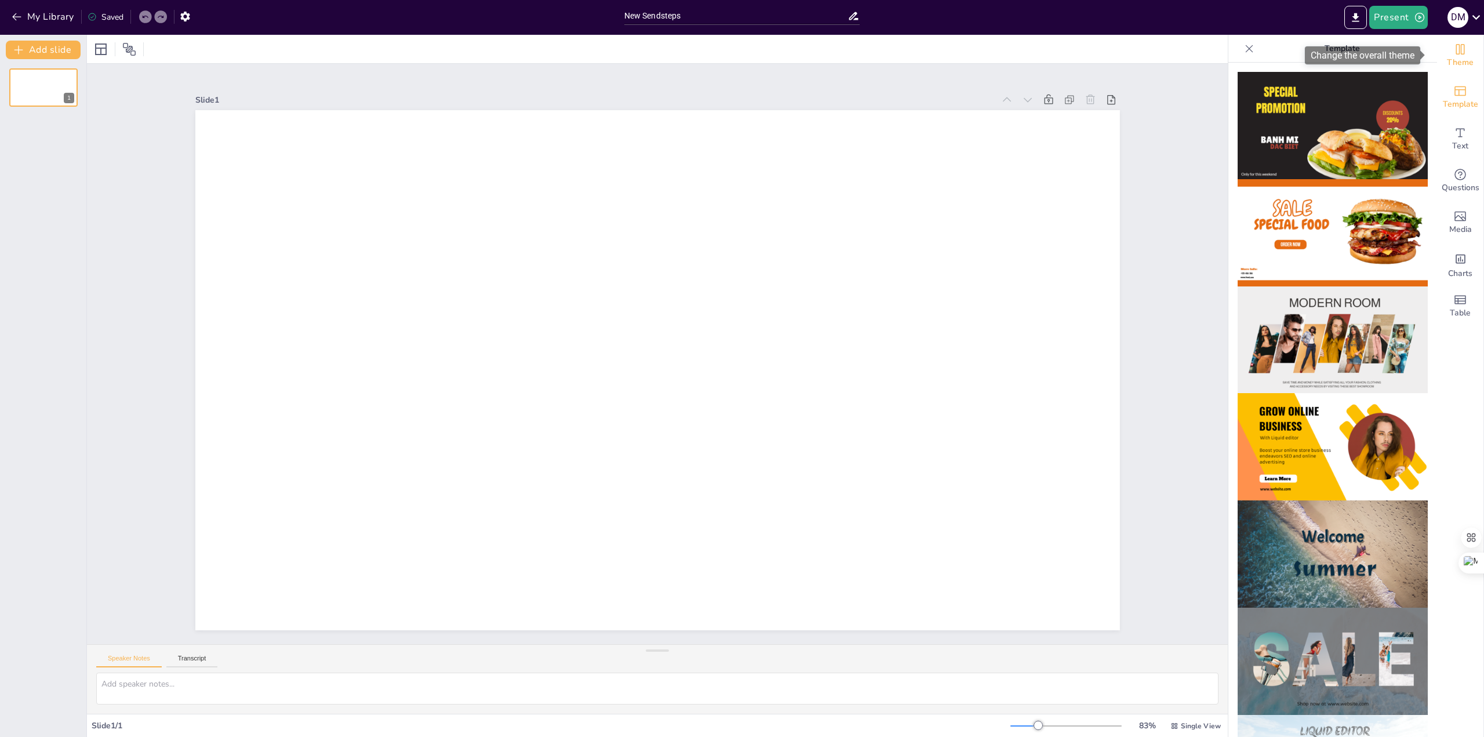  I want to click on div: Add charts and graphs, so click(1461, 264).